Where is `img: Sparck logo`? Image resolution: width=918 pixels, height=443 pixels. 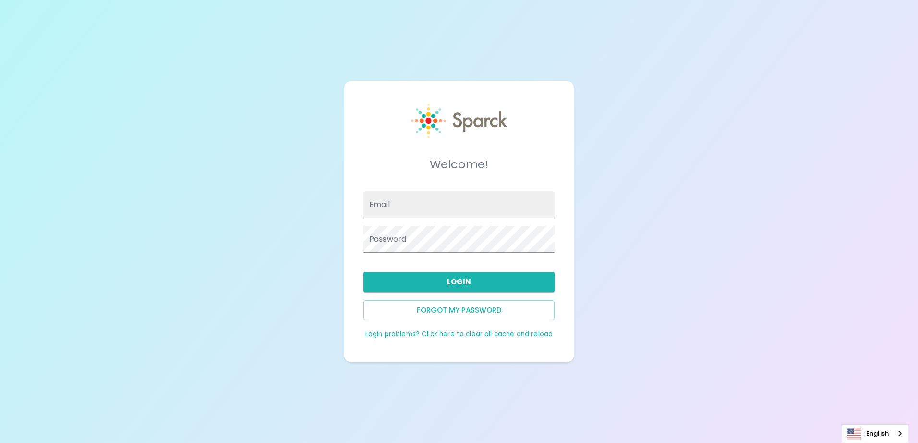
img: Sparck logo is located at coordinates (459, 121).